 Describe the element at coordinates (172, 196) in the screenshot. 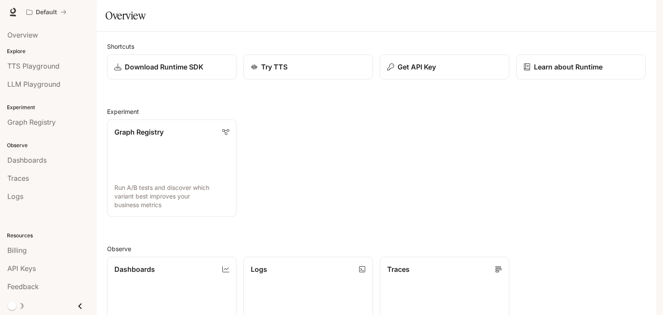

I see `p: Run A/B tests and discover which variant best improves your business metrics` at that location.